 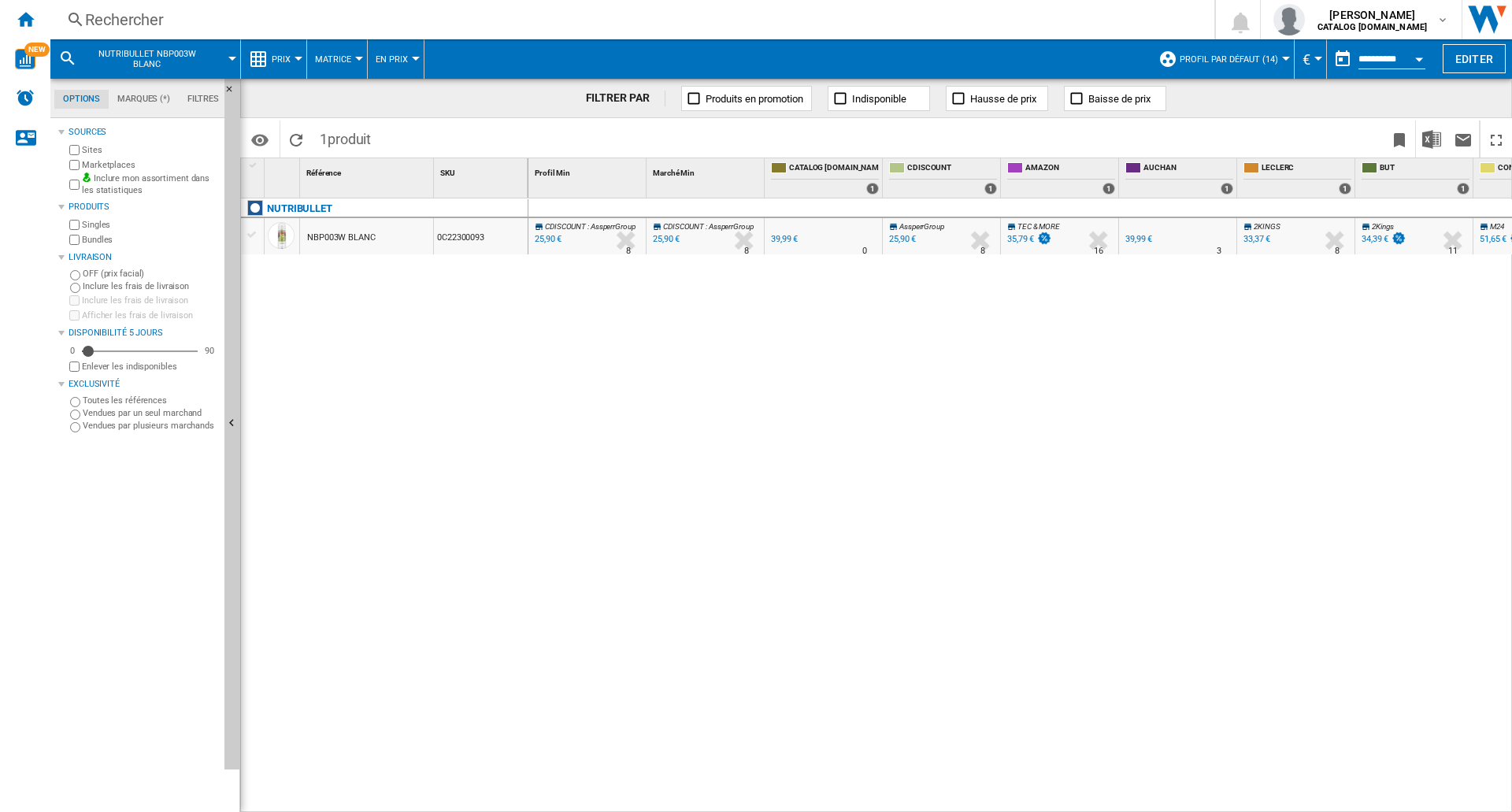 What do you see at coordinates (1061, 178) in the screenshot?
I see `div: AMAZON 1 offers sold by AMAZON` at bounding box center [1061, 178].